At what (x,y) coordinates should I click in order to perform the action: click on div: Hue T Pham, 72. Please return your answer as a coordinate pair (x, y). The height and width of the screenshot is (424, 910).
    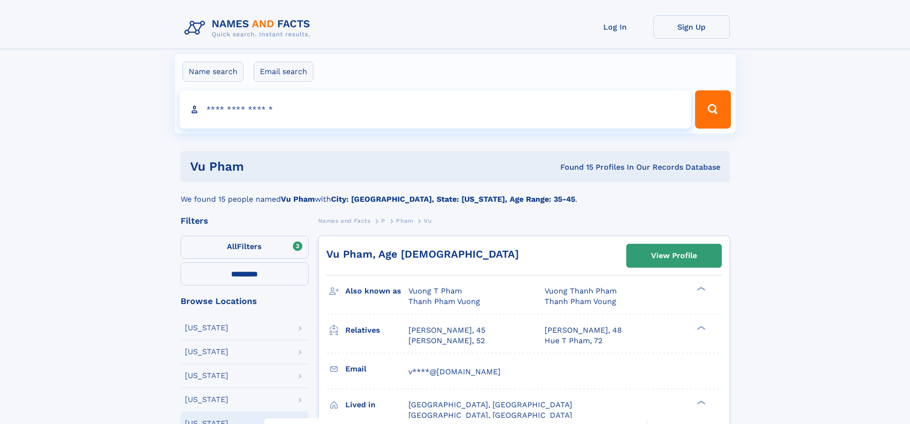
    Looking at the image, I should click on (573, 341).